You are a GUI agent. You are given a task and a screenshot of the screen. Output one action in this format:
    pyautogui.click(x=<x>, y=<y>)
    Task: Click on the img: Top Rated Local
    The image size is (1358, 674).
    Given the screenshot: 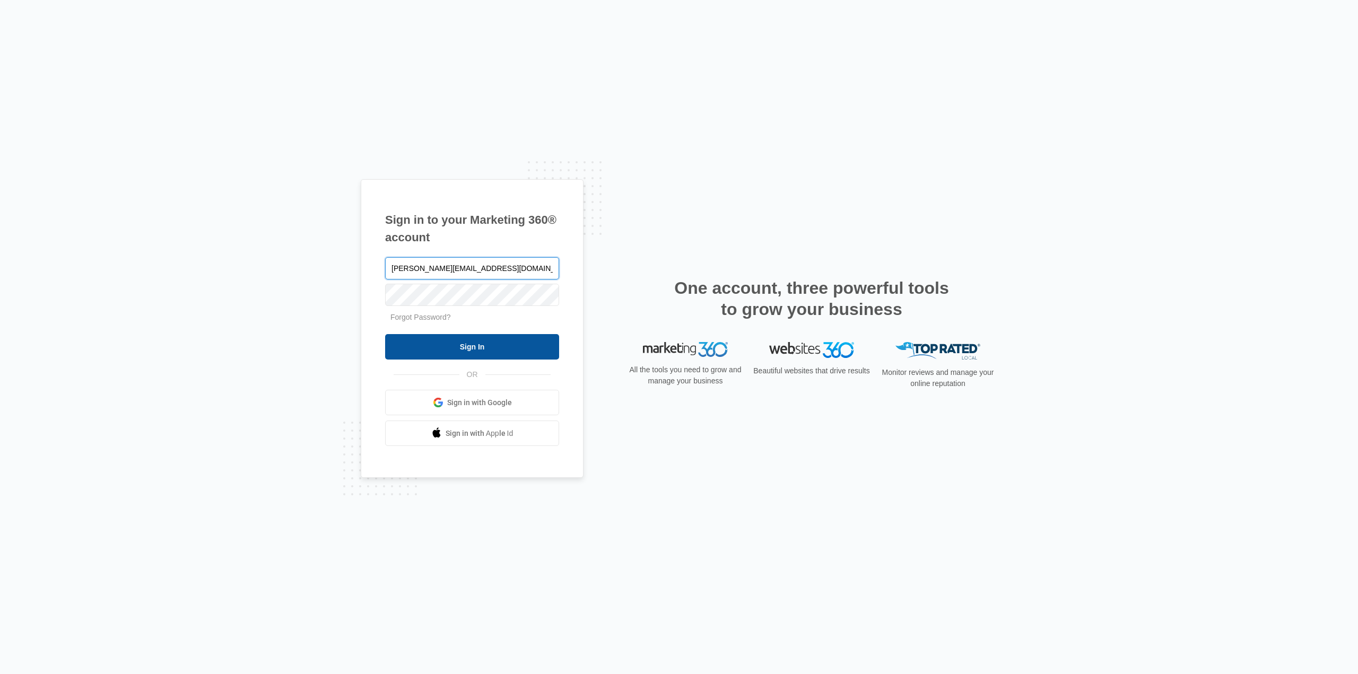 What is the action you would take?
    pyautogui.click(x=938, y=351)
    